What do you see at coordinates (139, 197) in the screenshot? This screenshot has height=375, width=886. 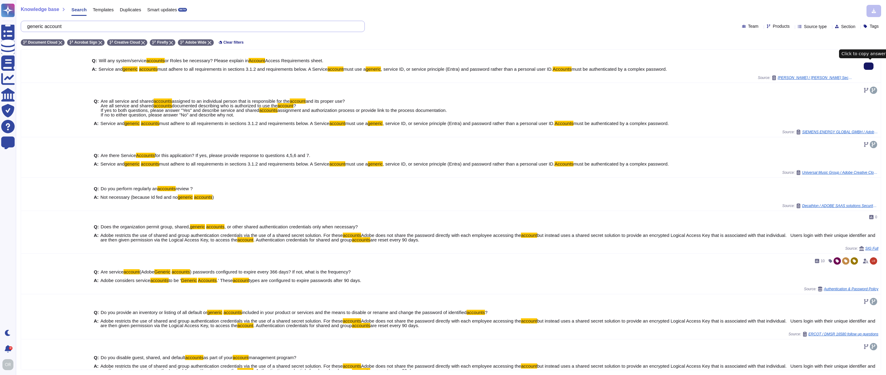 I see `span: Not necessary (because Id fed and no` at bounding box center [139, 197].